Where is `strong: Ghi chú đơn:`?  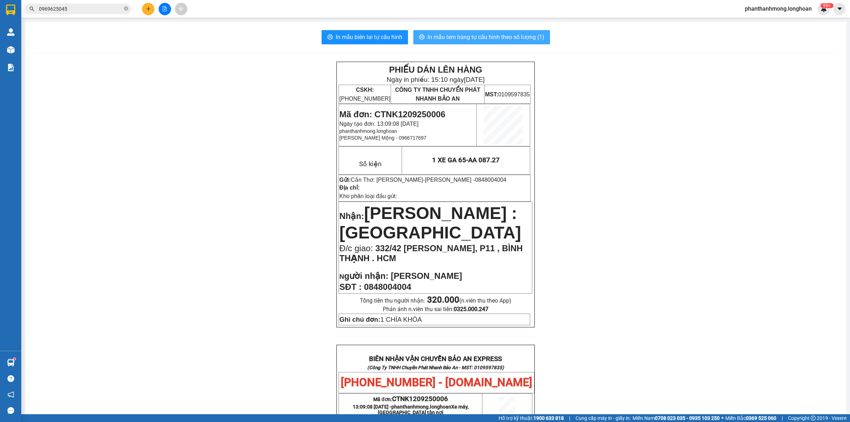 strong: Ghi chú đơn: is located at coordinates (360, 319).